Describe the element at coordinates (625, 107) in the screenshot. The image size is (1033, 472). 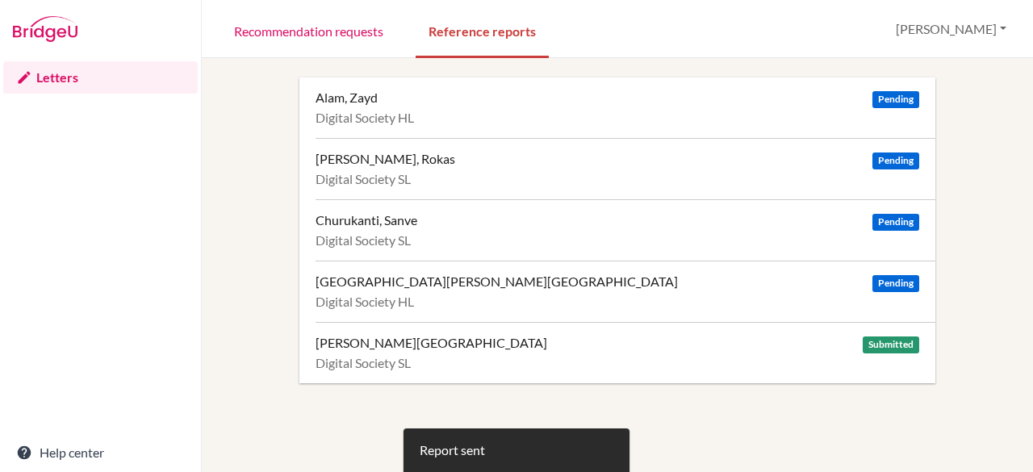
I see `a: Alam, Zayd Pending Digital Society HL` at that location.